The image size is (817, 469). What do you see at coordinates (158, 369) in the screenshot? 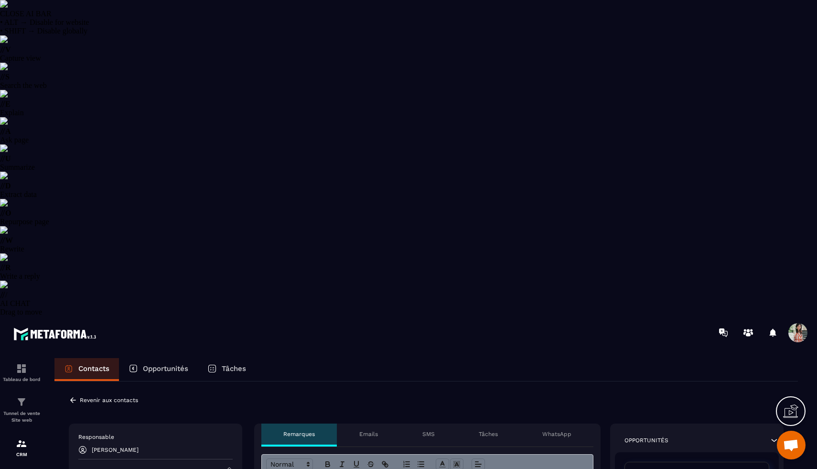
I see `a: Opportunités` at bounding box center [158, 369].